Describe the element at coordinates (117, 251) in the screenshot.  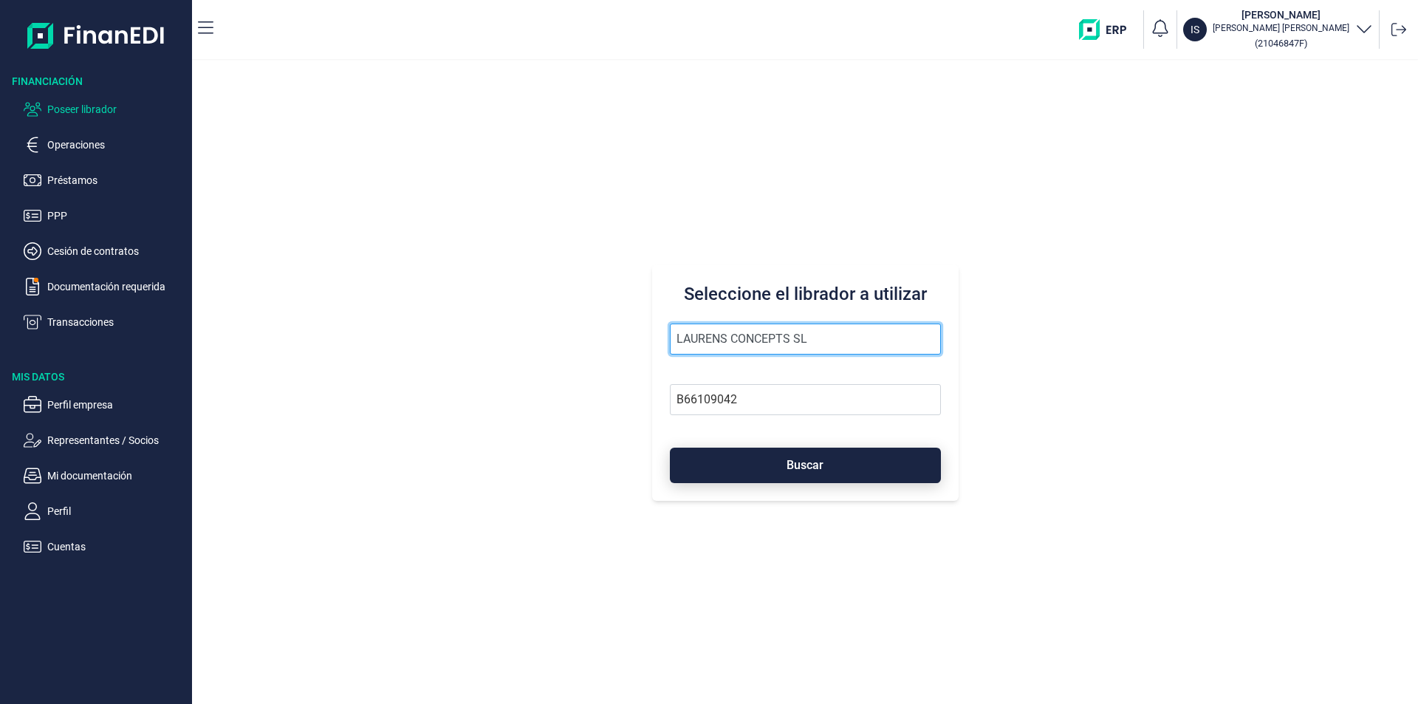
I see `p: Cesión de contratos` at that location.